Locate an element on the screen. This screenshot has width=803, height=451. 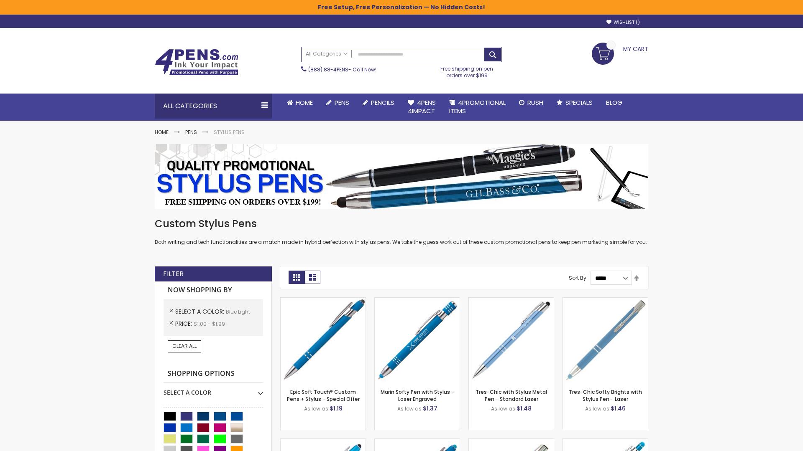
a: Tres-Chic Touch Pen - Standard Laser-Blue - Light is located at coordinates (511, 442).